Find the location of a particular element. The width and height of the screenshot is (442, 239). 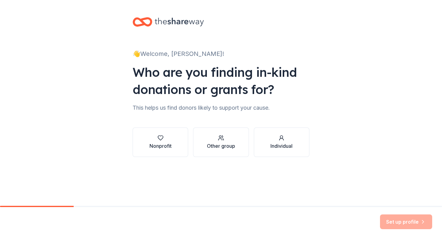

button: Individual is located at coordinates (282, 142).